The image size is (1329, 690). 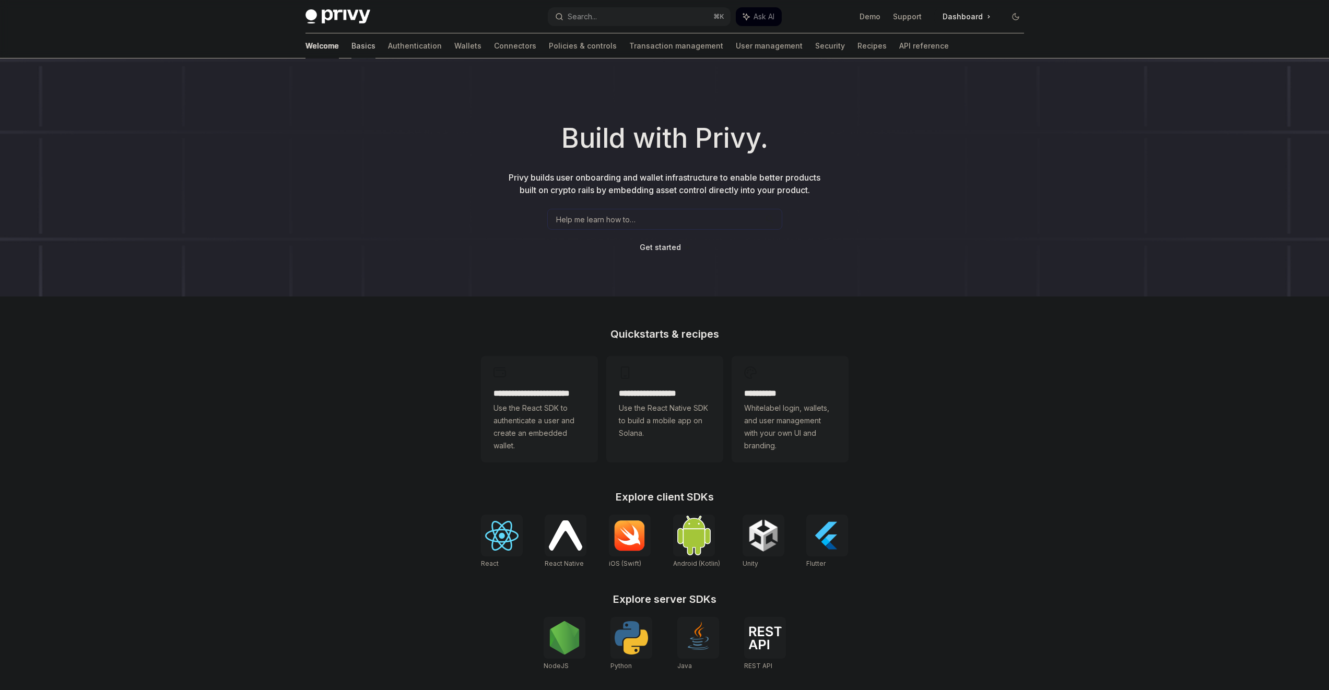 What do you see at coordinates (564, 644) in the screenshot?
I see `a: NodeJSNodeJS` at bounding box center [564, 644].